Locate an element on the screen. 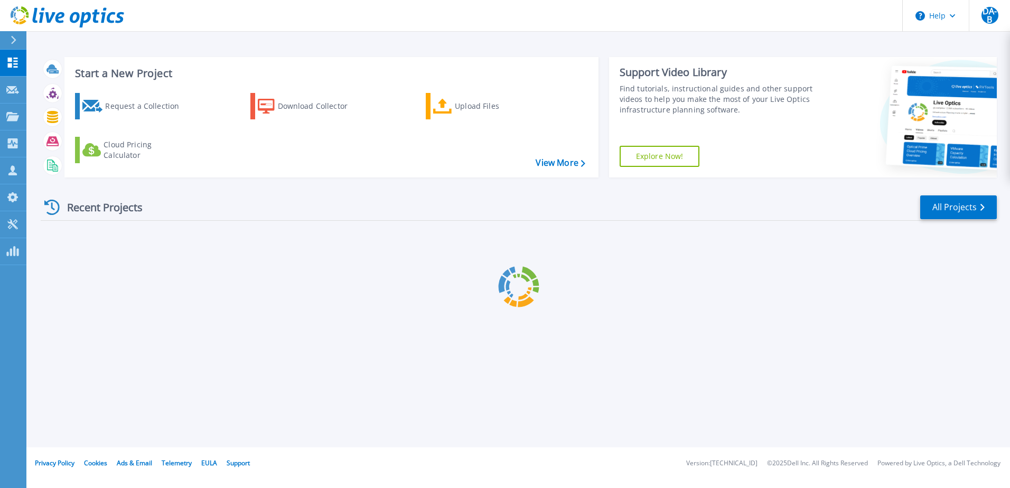 The height and width of the screenshot is (488, 1010). a: Cloud Pricing Calculator is located at coordinates (134, 150).